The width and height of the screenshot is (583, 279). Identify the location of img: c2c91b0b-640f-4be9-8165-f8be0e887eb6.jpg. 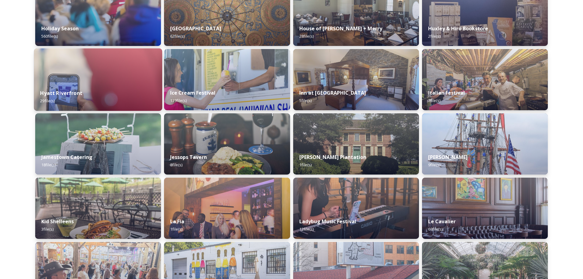
(98, 144).